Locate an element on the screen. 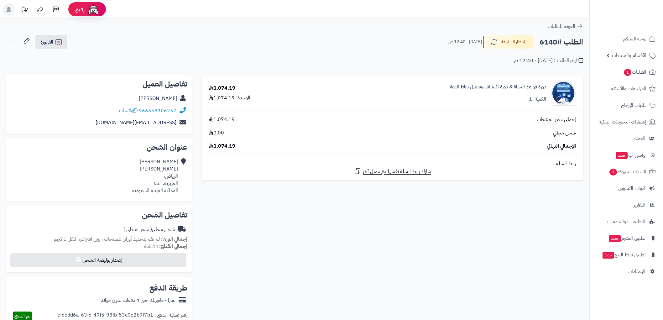  span: العودة للطلبات is located at coordinates (562, 26).